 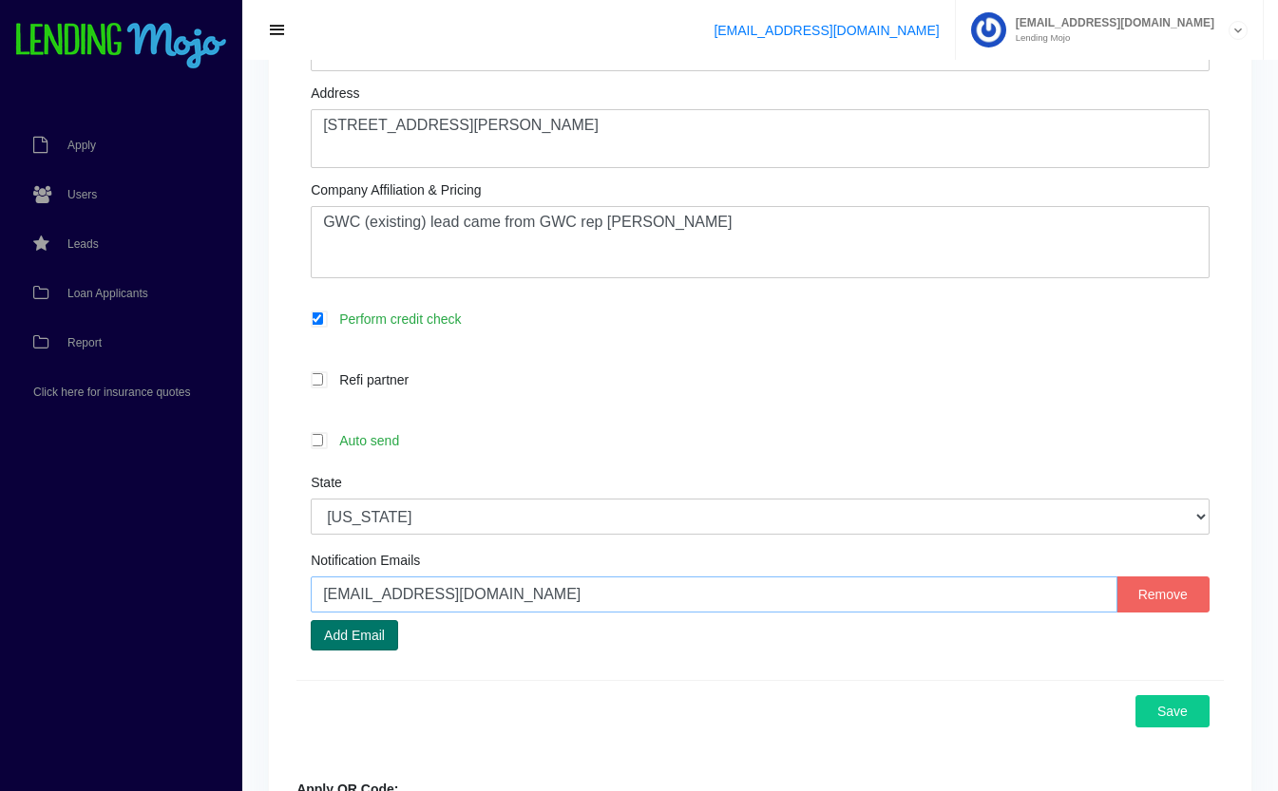 What do you see at coordinates (988, 29) in the screenshot?
I see `img: Profile image` at bounding box center [988, 29].